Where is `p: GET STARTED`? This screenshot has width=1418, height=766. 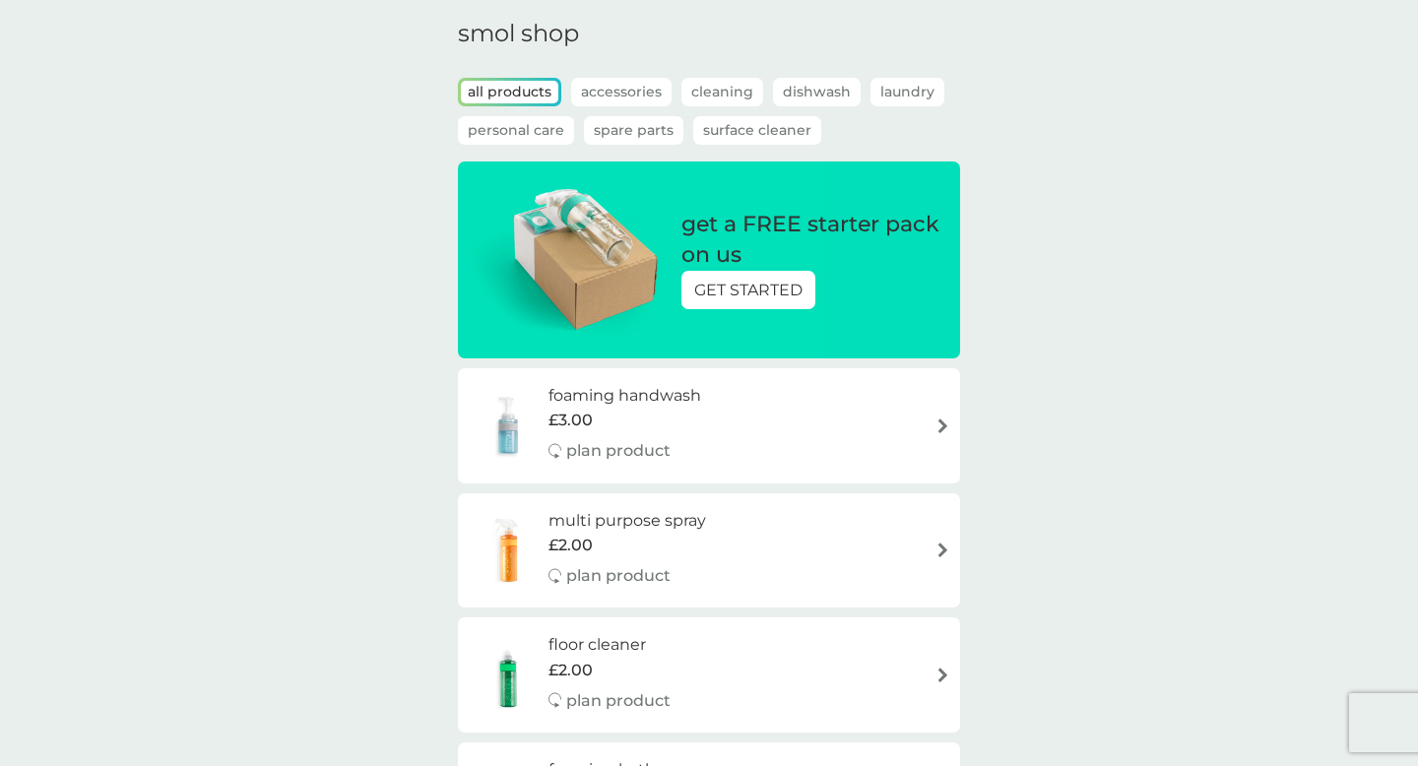 p: GET STARTED is located at coordinates (748, 291).